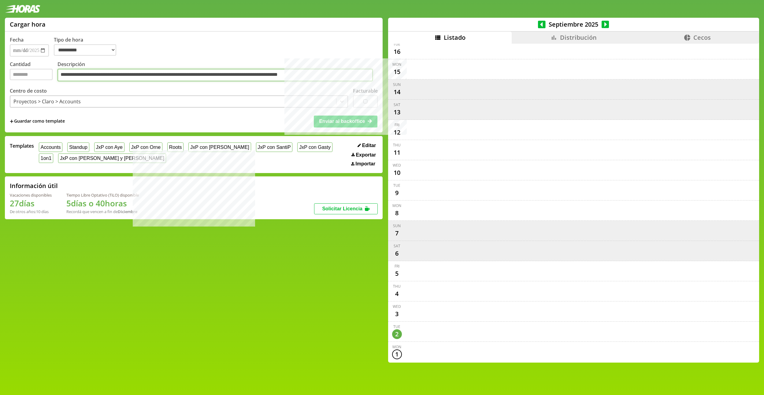 This screenshot has width=764, height=395. Describe the element at coordinates (578, 37) in the screenshot. I see `span: Distribución` at that location.